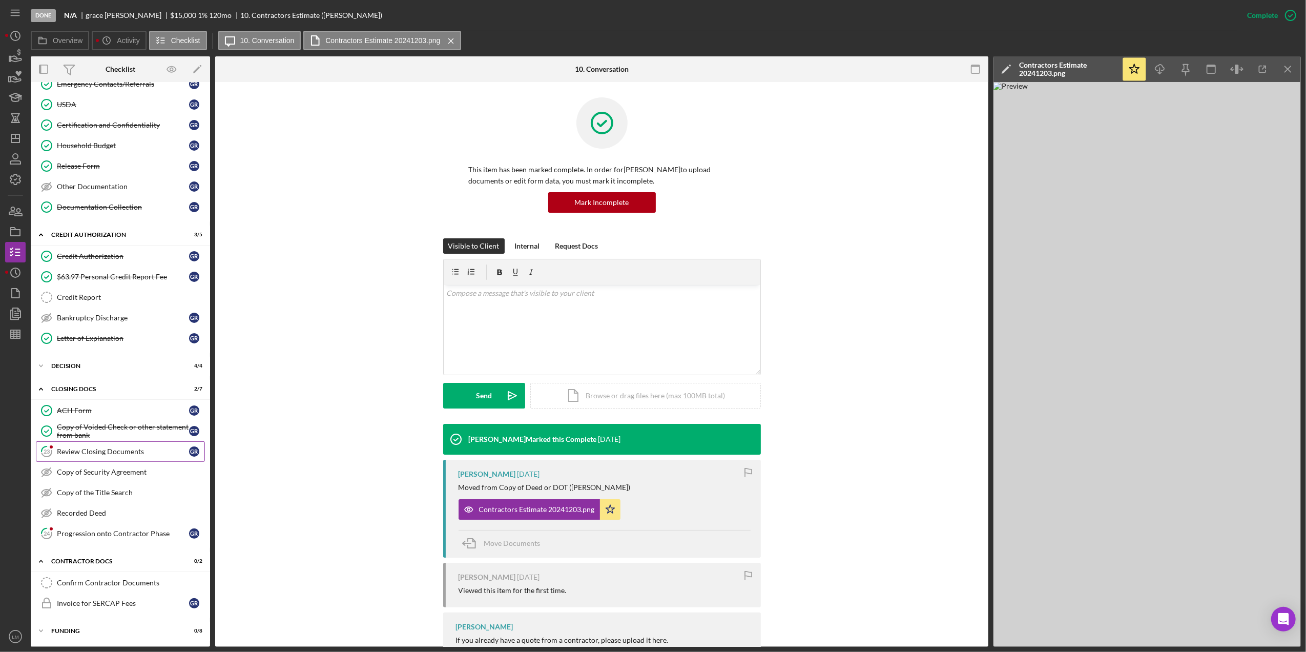 Image resolution: width=1306 pixels, height=652 pixels. What do you see at coordinates (47, 533) in the screenshot?
I see `tspan: 24` at bounding box center [47, 533].